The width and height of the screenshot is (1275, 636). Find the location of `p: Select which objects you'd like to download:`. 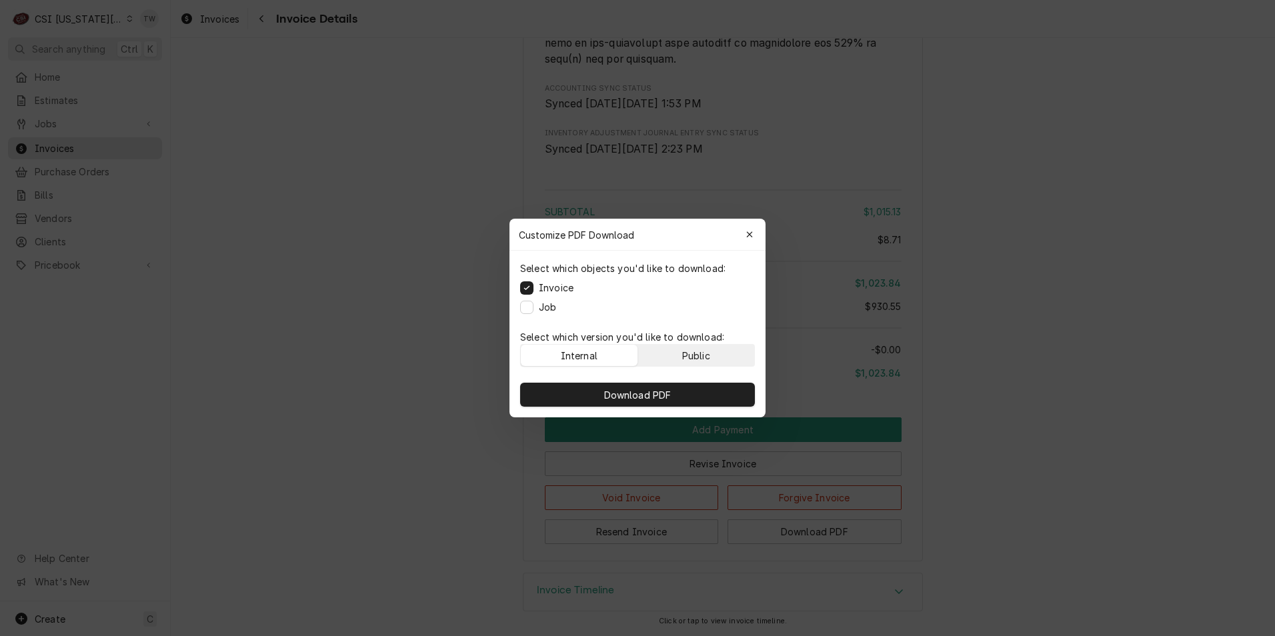

p: Select which objects you'd like to download: is located at coordinates (623, 268).